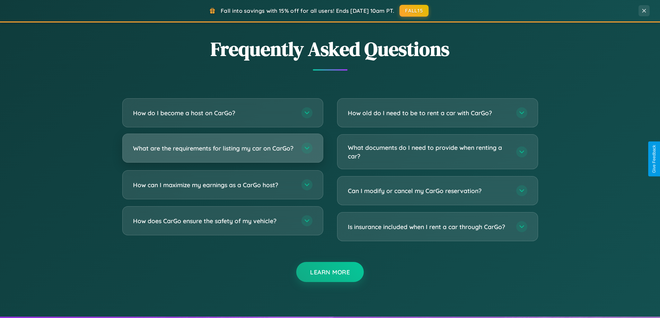  Describe the element at coordinates (429, 113) in the screenshot. I see `h3: How old do I need to be to rent a car with CarGo?` at that location.